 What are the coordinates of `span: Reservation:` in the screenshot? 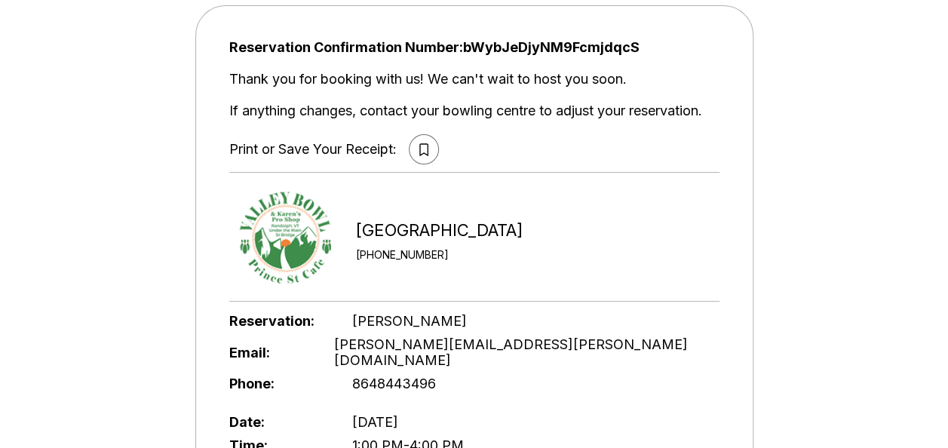 It's located at (278, 321).